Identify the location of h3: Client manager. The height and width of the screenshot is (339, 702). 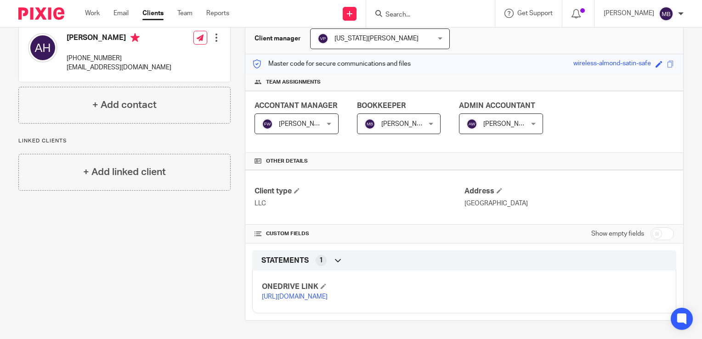
(278, 39).